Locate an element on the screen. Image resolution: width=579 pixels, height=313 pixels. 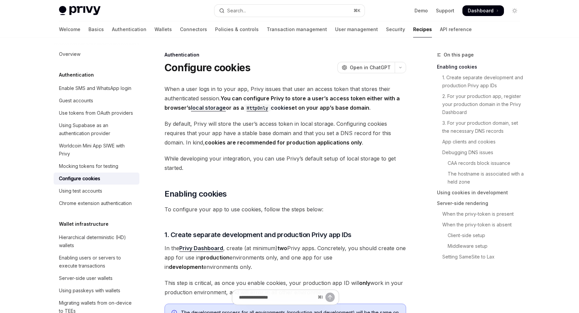
strong: only is located at coordinates (364, 283).